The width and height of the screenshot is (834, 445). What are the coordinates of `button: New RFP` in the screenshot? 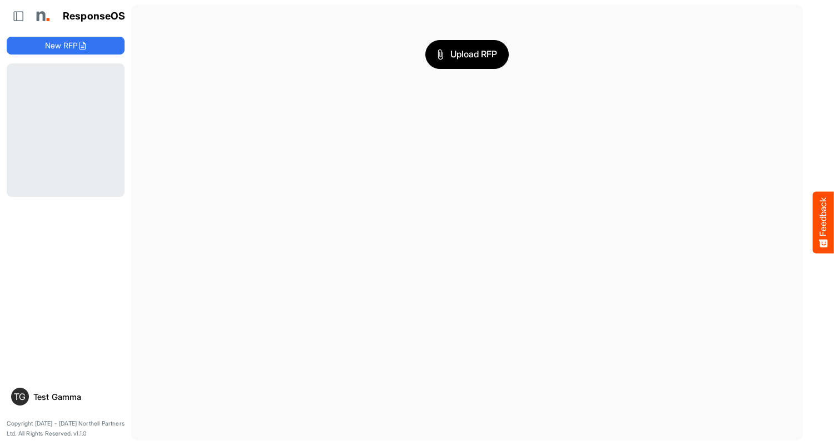 It's located at (66, 46).